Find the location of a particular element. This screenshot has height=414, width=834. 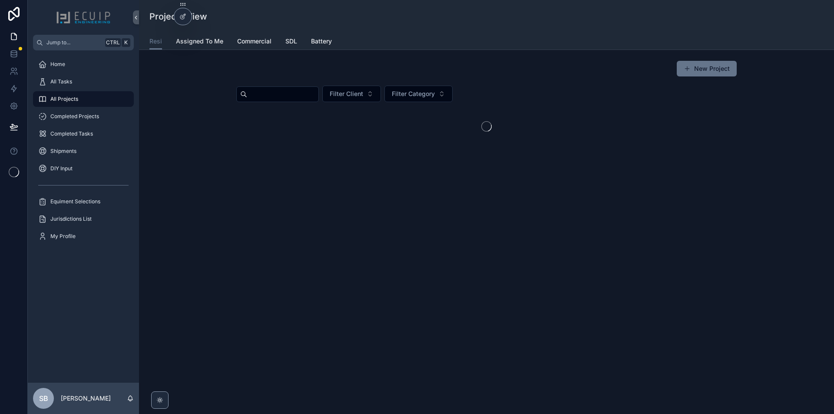

span: Completed Tasks is located at coordinates (72, 134).